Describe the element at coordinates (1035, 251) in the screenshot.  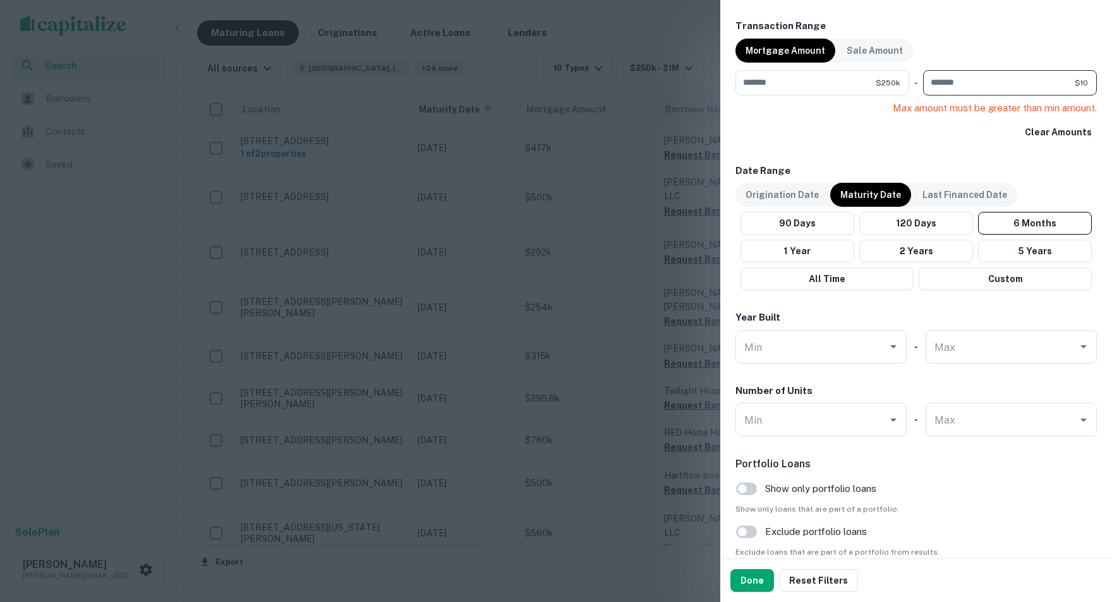
I see `button: 5 Years` at that location.